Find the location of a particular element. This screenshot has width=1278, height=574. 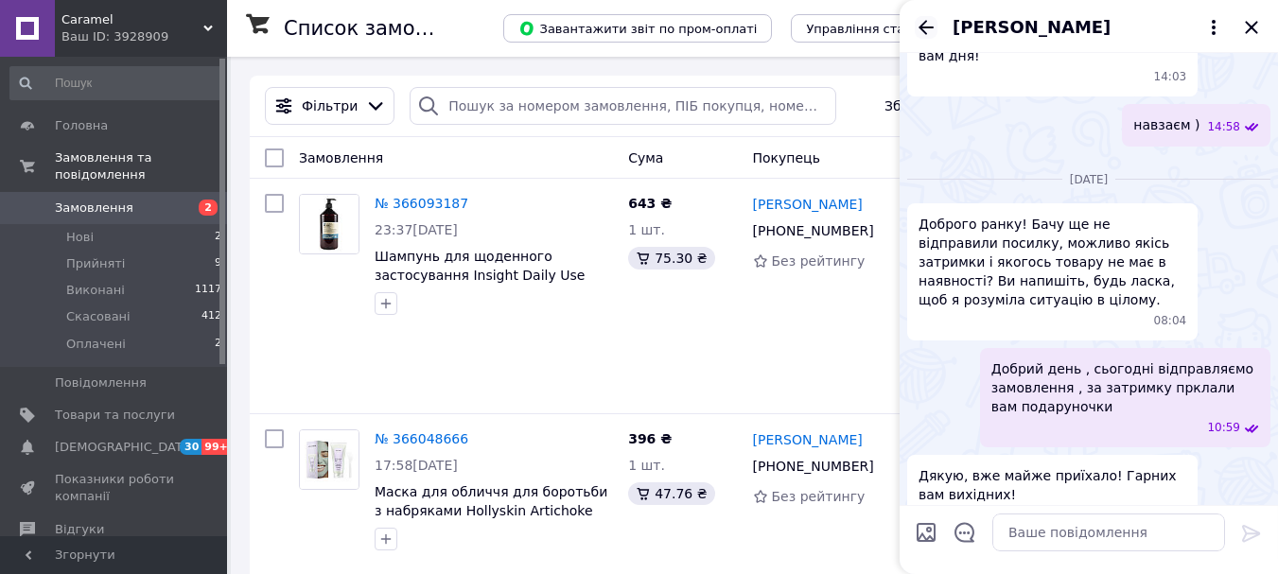

span: 412 is located at coordinates (211, 317).